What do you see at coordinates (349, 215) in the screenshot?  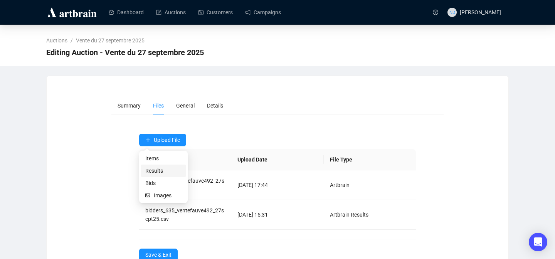 I see `span: Artbrain Results` at bounding box center [349, 215].